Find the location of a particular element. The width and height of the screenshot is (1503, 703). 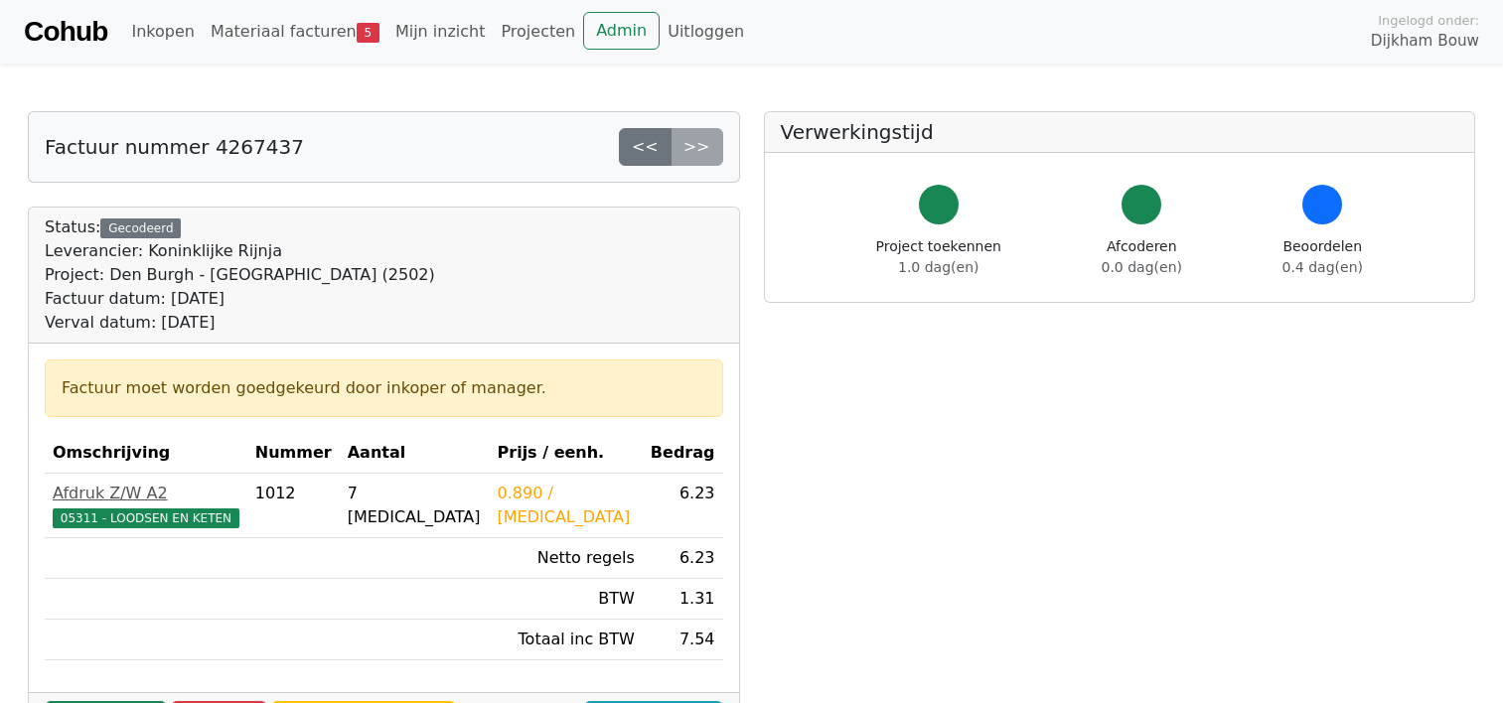

th: Omschrijving is located at coordinates (146, 453).